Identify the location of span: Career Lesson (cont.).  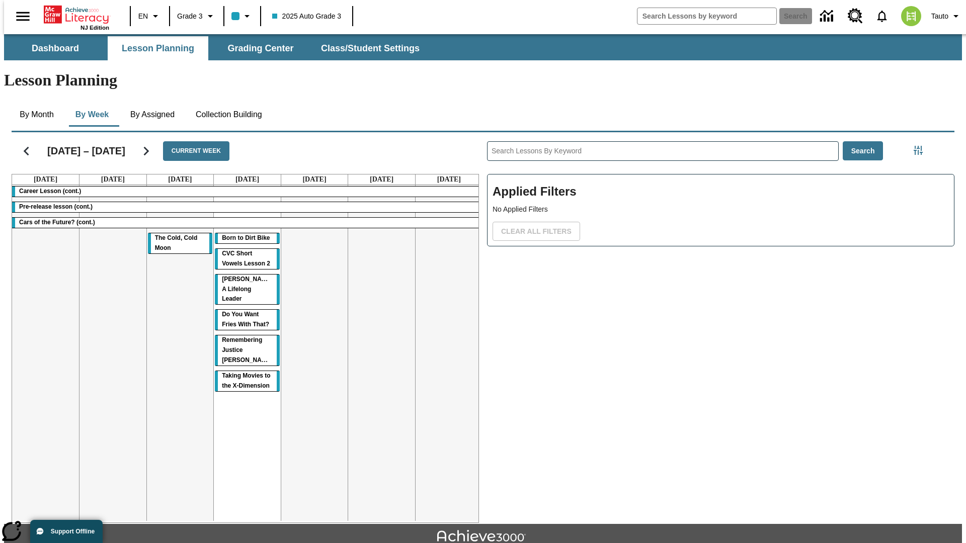
(50, 191).